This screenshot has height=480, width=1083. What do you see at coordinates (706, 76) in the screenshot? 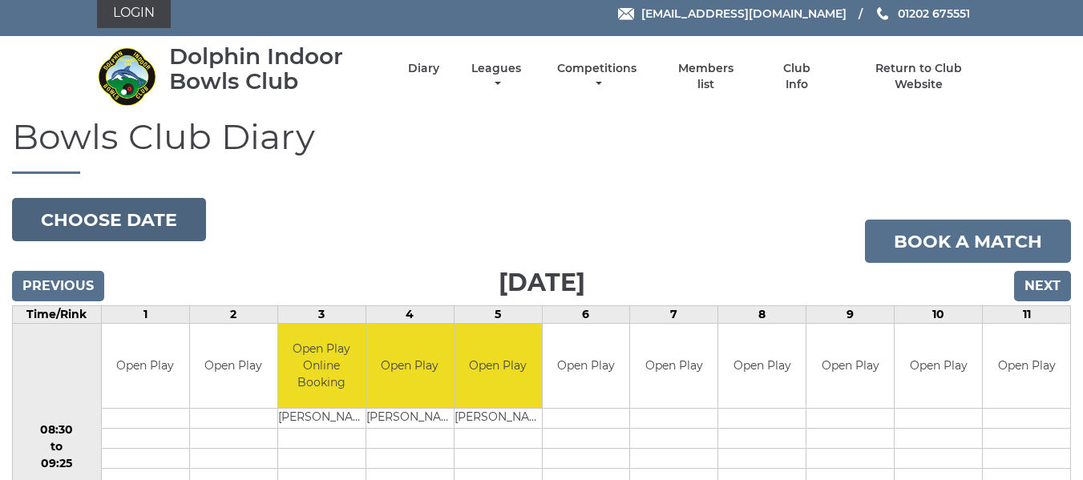
I see `a: Members list` at bounding box center [706, 76].